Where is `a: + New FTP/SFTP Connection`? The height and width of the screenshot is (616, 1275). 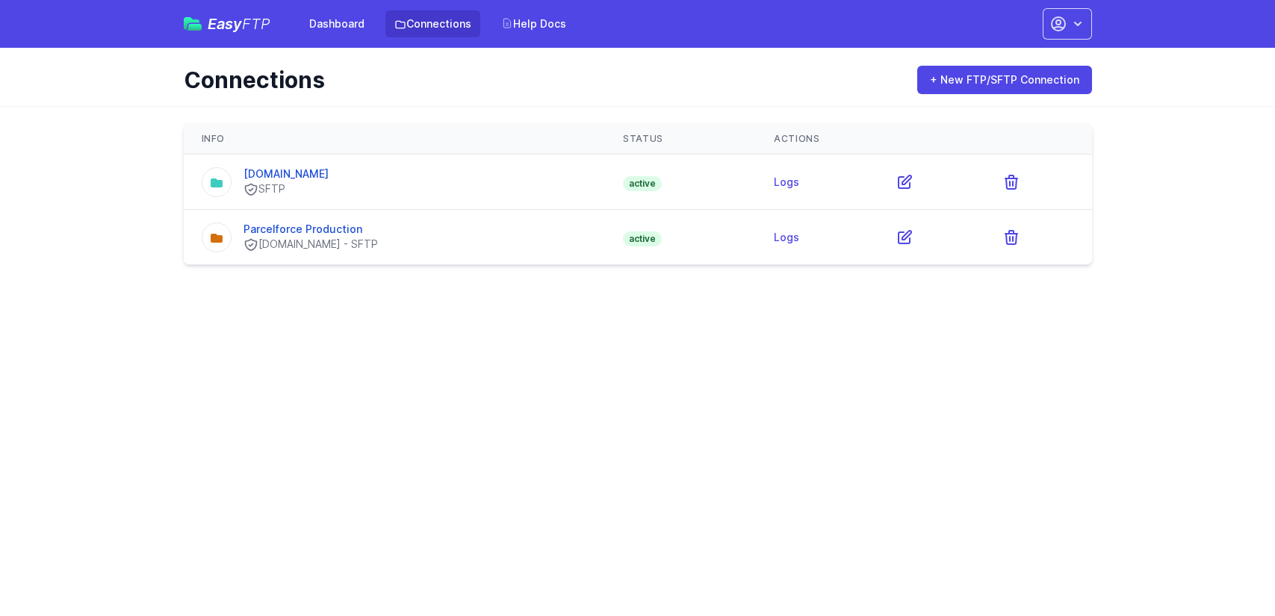 a: + New FTP/SFTP Connection is located at coordinates (1005, 80).